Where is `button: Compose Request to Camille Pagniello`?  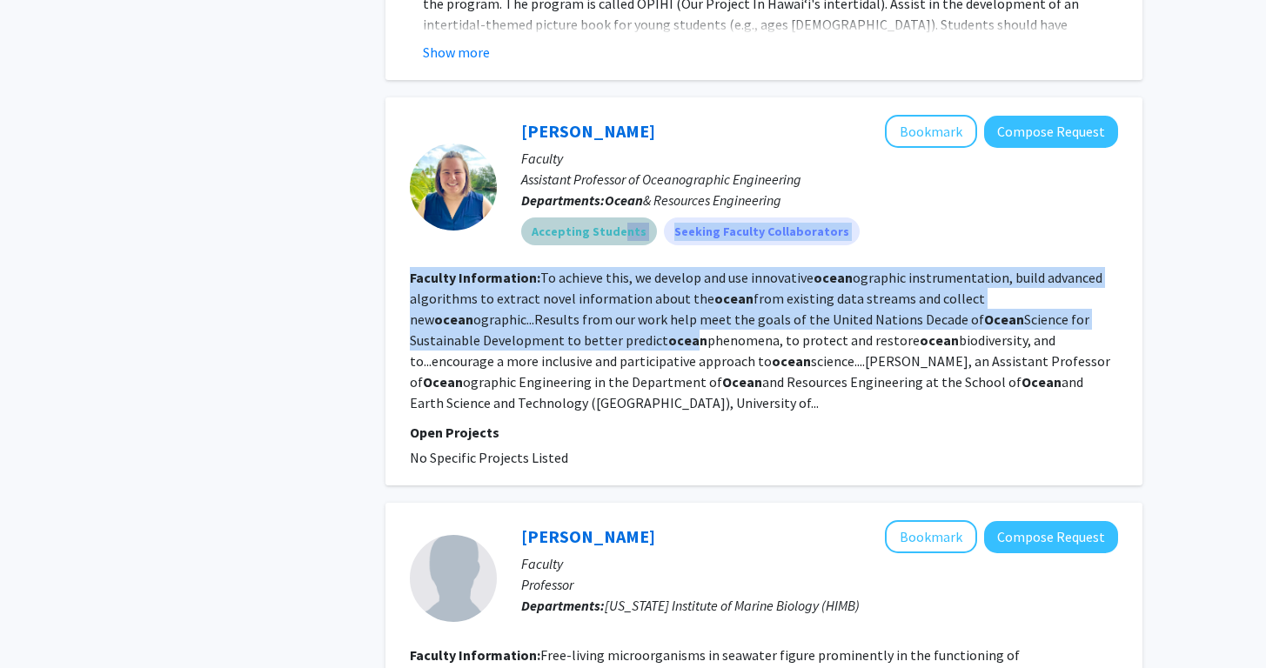
button: Compose Request to Camille Pagniello is located at coordinates (1051, 131).